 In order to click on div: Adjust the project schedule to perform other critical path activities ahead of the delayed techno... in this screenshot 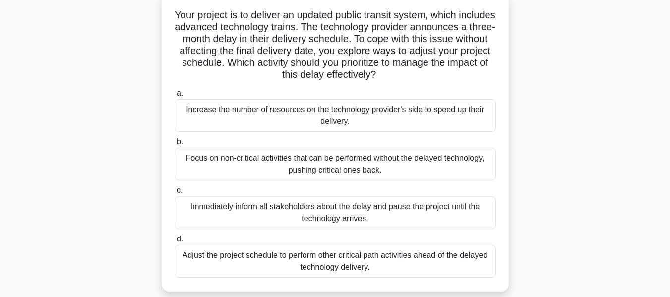, I will do `click(335, 261)`.